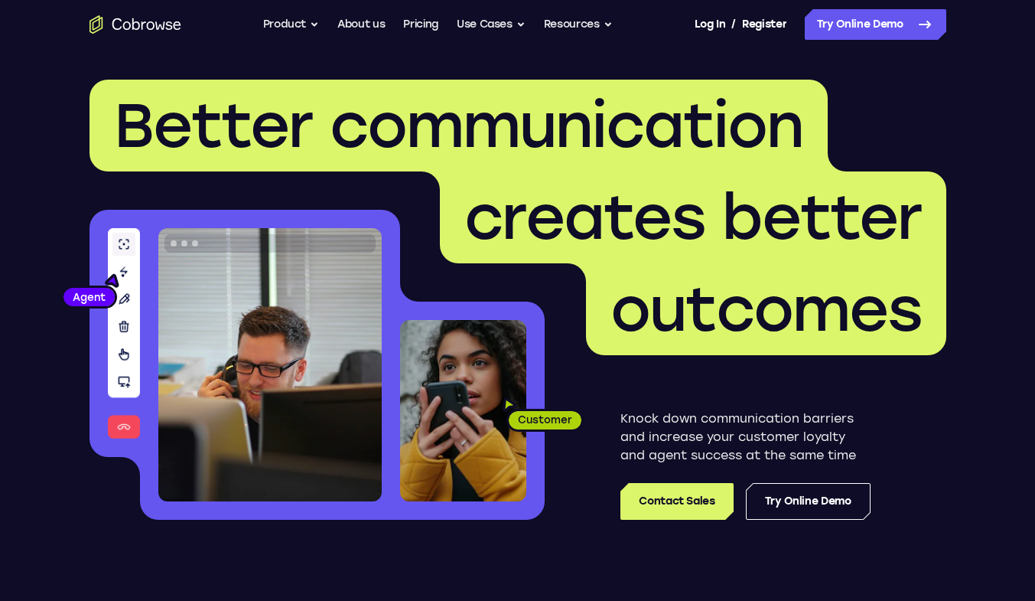 The width and height of the screenshot is (1035, 601). What do you see at coordinates (676, 501) in the screenshot?
I see `a: Contact Sales` at bounding box center [676, 501].